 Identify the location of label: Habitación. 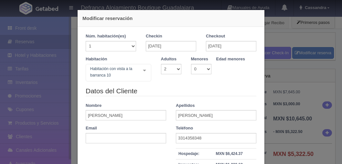
(96, 59).